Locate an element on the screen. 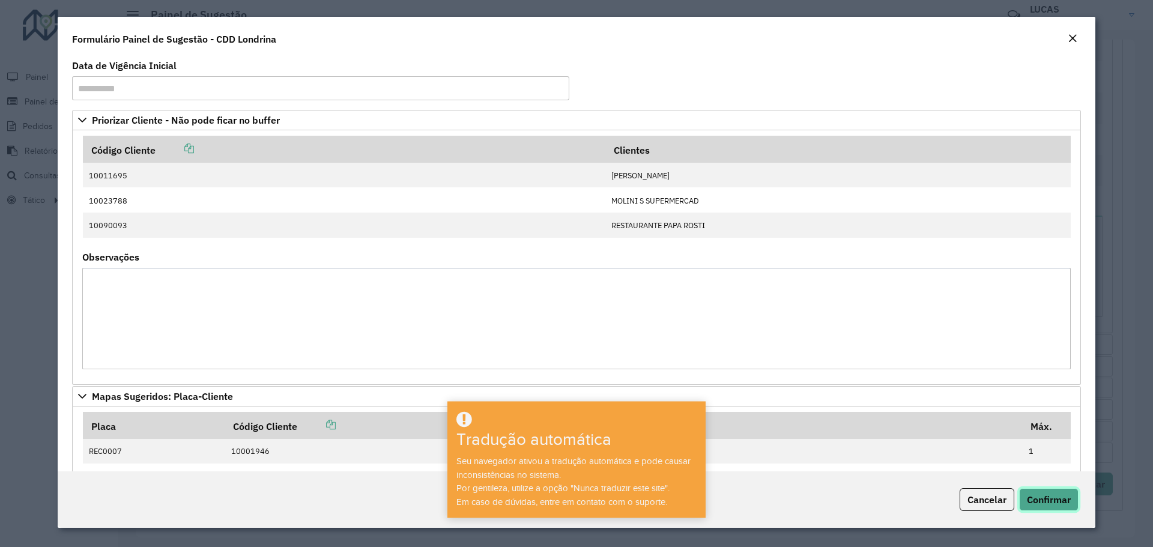  font: MOLINI S SUPERMERCAD is located at coordinates (655, 200).